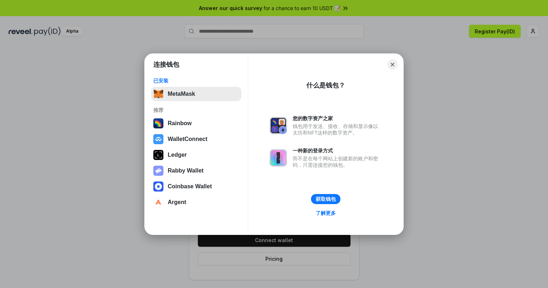  Describe the element at coordinates (179, 123) in the screenshot. I see `div: Rainbow` at that location.